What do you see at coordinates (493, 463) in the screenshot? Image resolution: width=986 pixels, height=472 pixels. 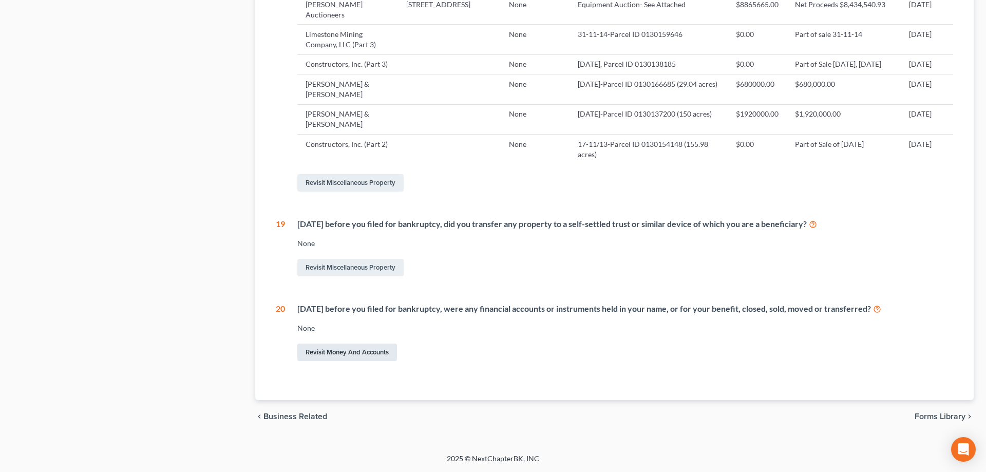 I see `div: 2025 © NextChapterBK, INC` at bounding box center [493, 463].